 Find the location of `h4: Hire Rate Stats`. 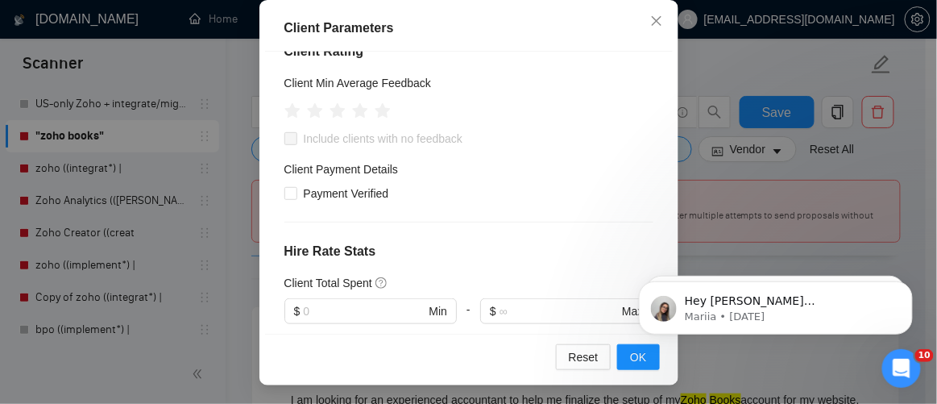

h4: Hire Rate Stats is located at coordinates (469, 251).